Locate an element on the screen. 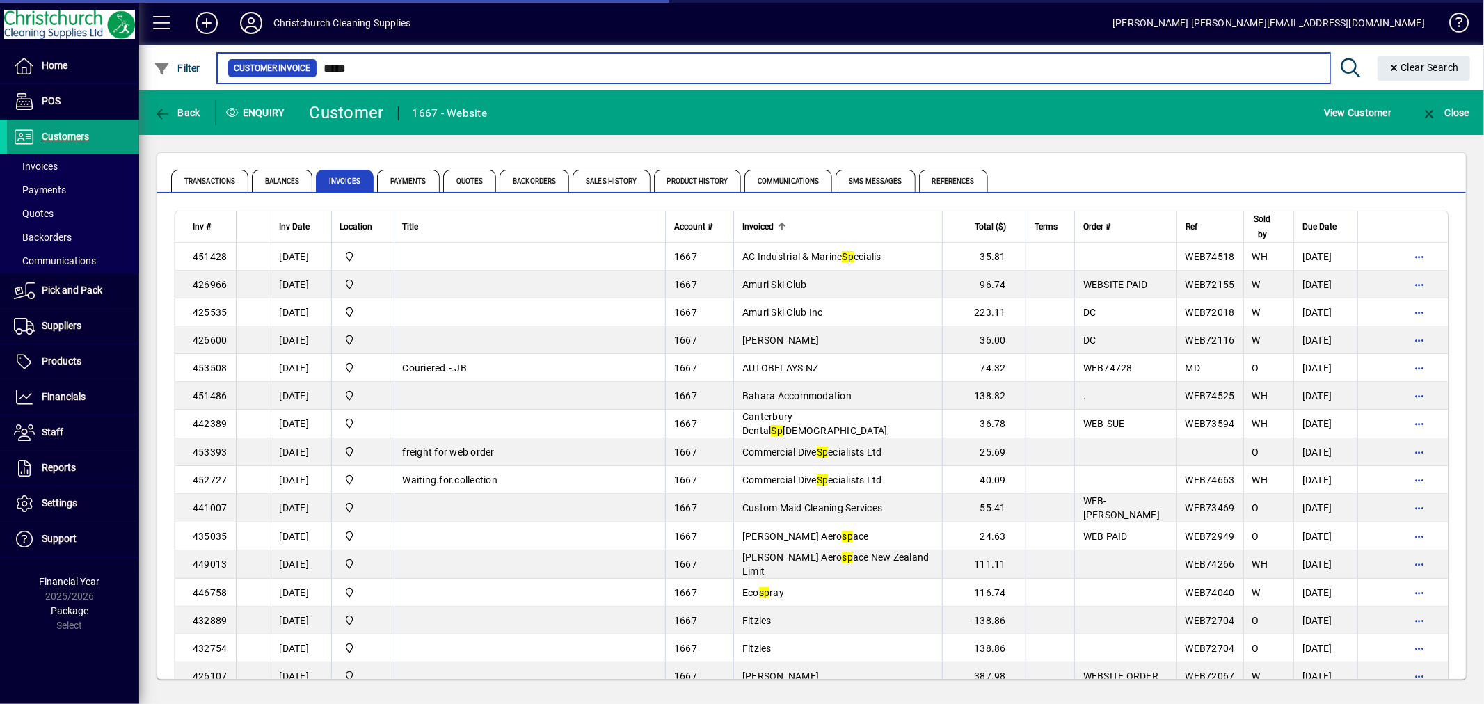 This screenshot has width=1484, height=704. button: Clear is located at coordinates (1425, 68).